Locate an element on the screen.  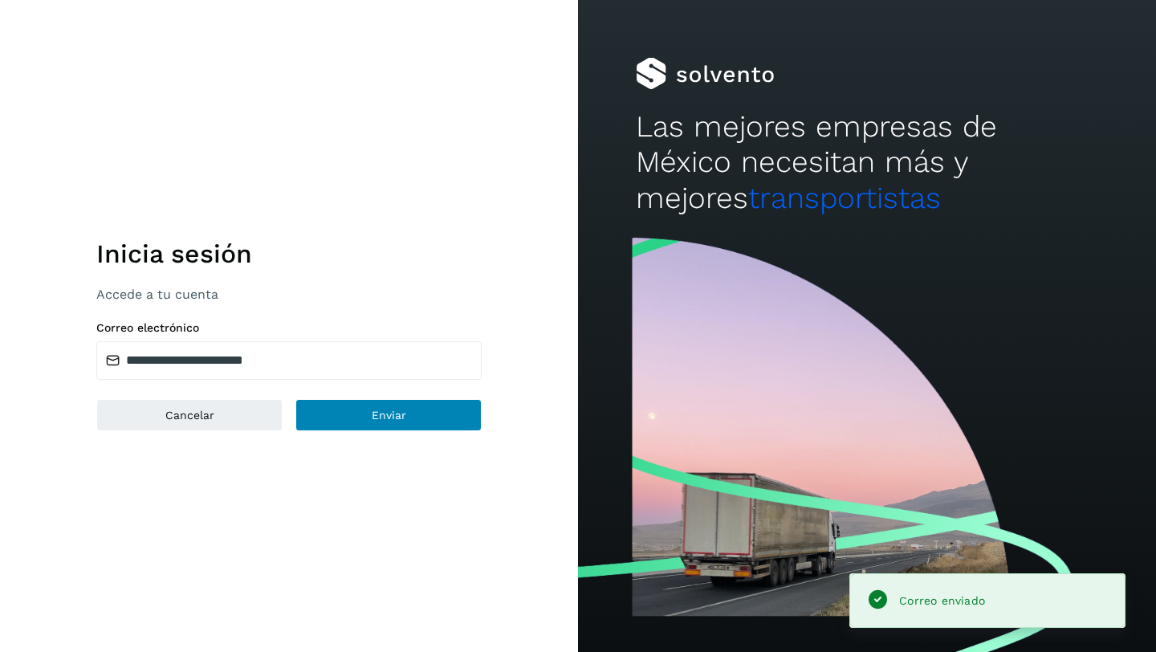
span: Enviar is located at coordinates (388, 415).